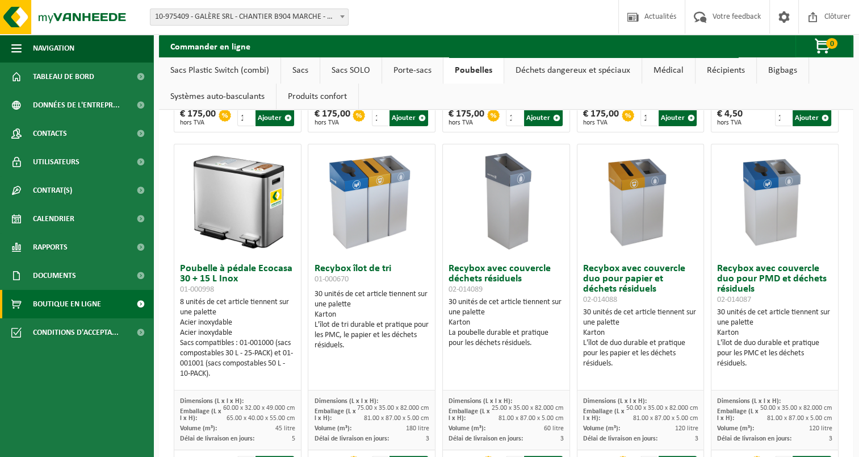 The width and height of the screenshot is (859, 457). Describe the element at coordinates (56, 162) in the screenshot. I see `span: Utilisateurs` at that location.